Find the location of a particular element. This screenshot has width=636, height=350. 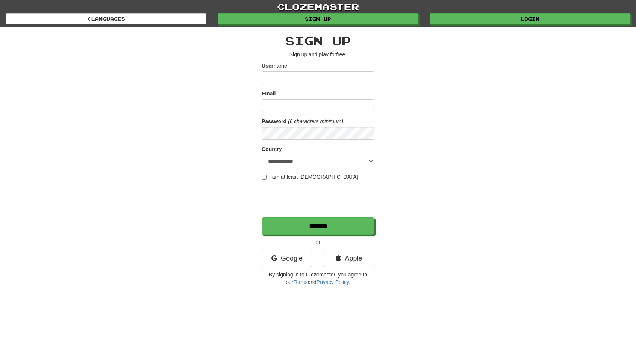

em: (6 characters minimum) is located at coordinates (315, 121).